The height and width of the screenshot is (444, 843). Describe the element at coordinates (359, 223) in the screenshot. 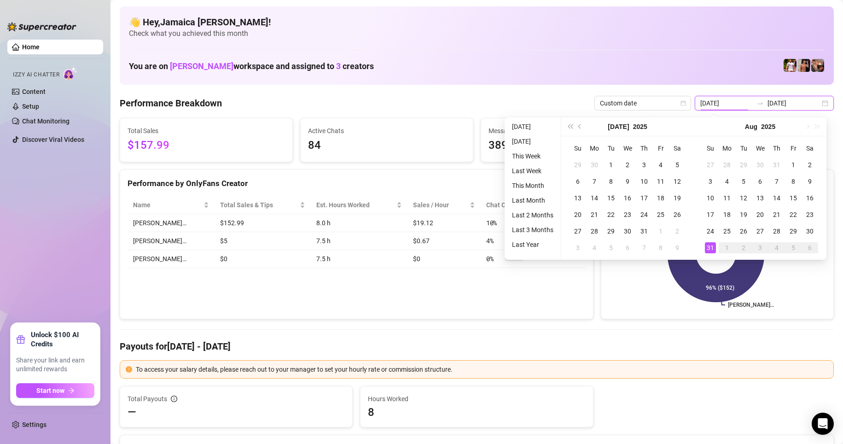

I see `td: 8.0 h` at that location.